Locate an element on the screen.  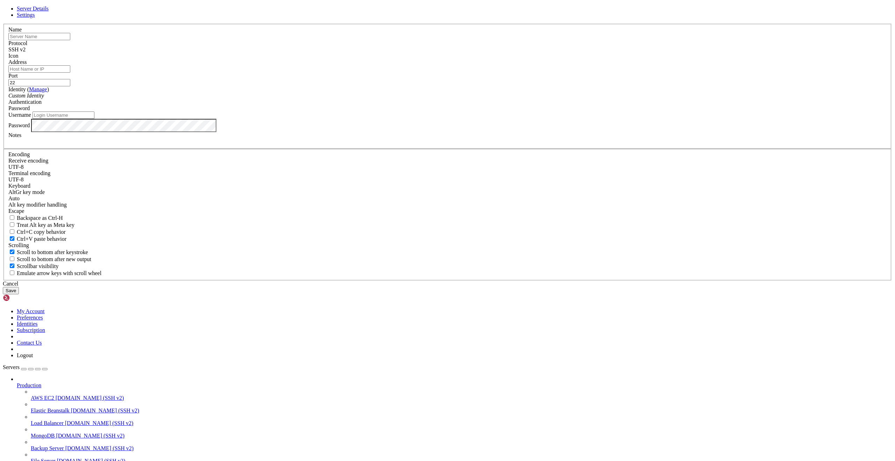
input: Host Name or IP is located at coordinates (39, 69).